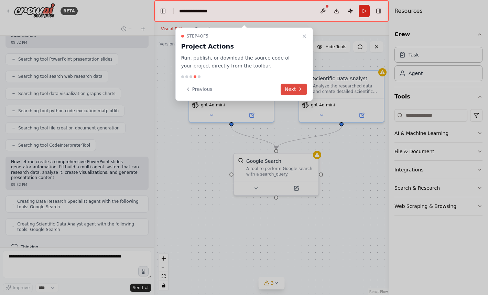 The image size is (488, 295). What do you see at coordinates (163, 11) in the screenshot?
I see `button: Hide left sidebar` at bounding box center [163, 11].